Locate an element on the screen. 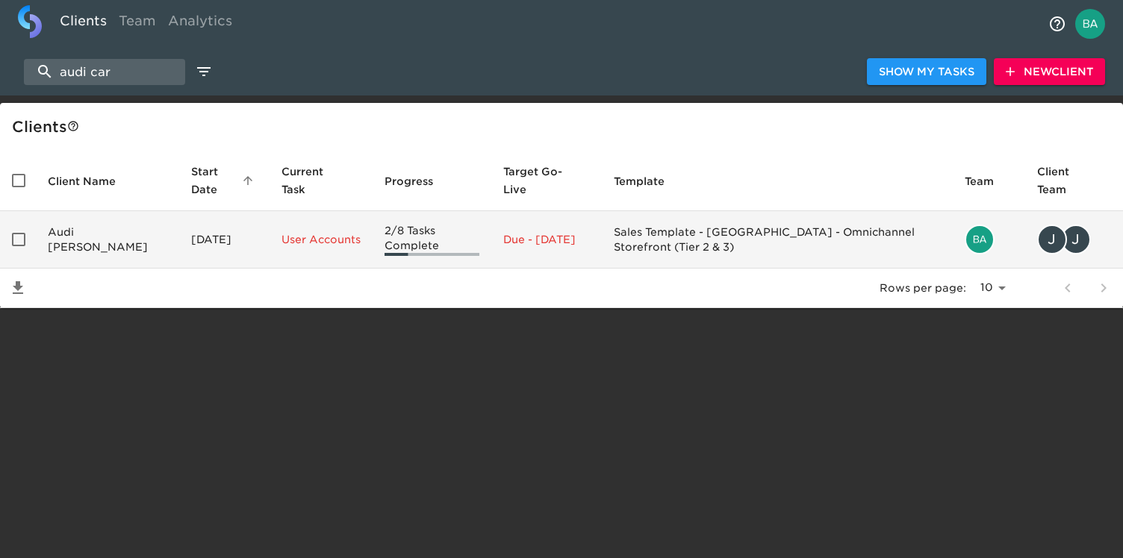 The height and width of the screenshot is (558, 1123). p: Rows per page: is located at coordinates (923, 288).